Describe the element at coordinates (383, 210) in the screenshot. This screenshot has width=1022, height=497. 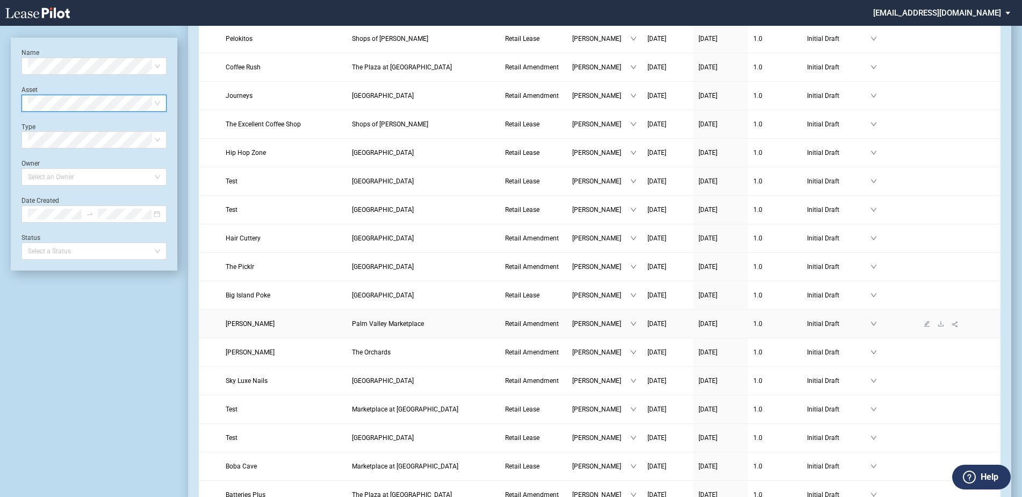
I see `span: Bridgepointe Shopping Center` at that location.